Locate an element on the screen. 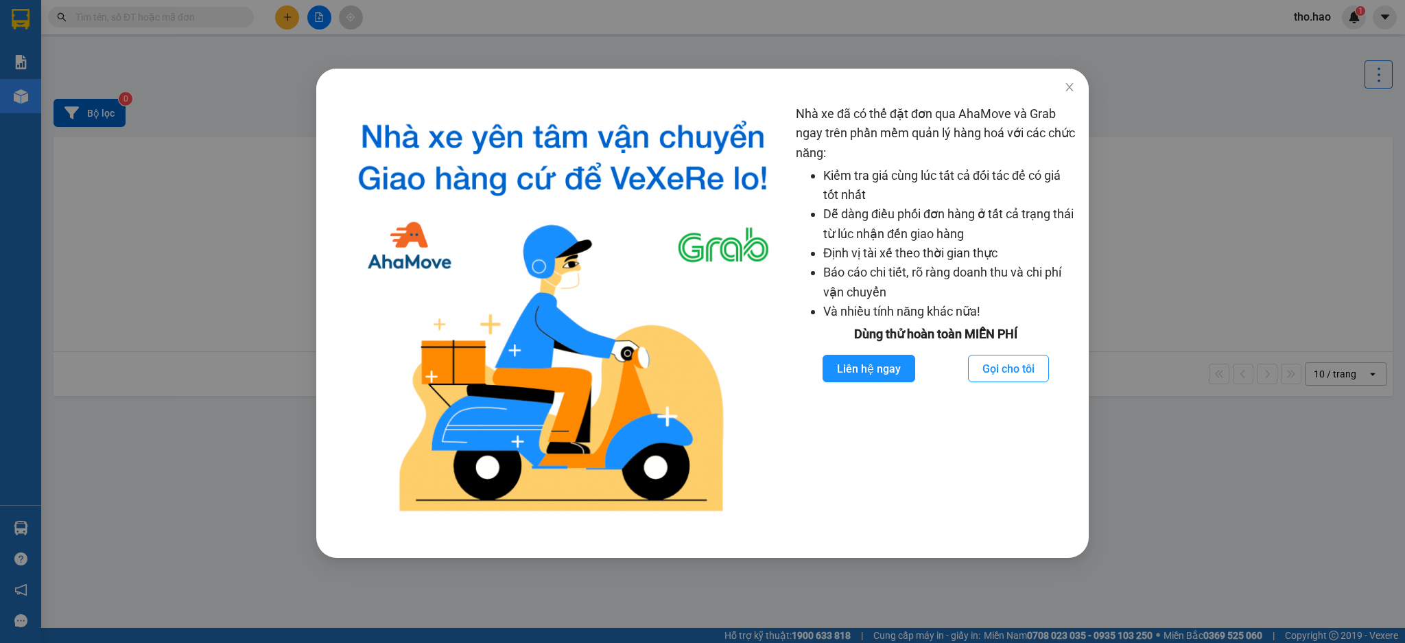  span: close is located at coordinates (1069, 87).